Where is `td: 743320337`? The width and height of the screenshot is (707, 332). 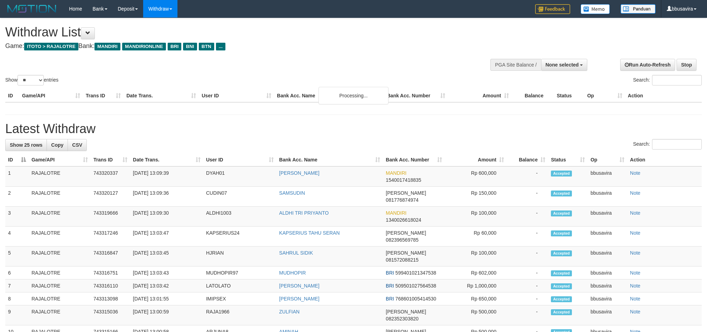 td: 743320337 is located at coordinates (110, 177).